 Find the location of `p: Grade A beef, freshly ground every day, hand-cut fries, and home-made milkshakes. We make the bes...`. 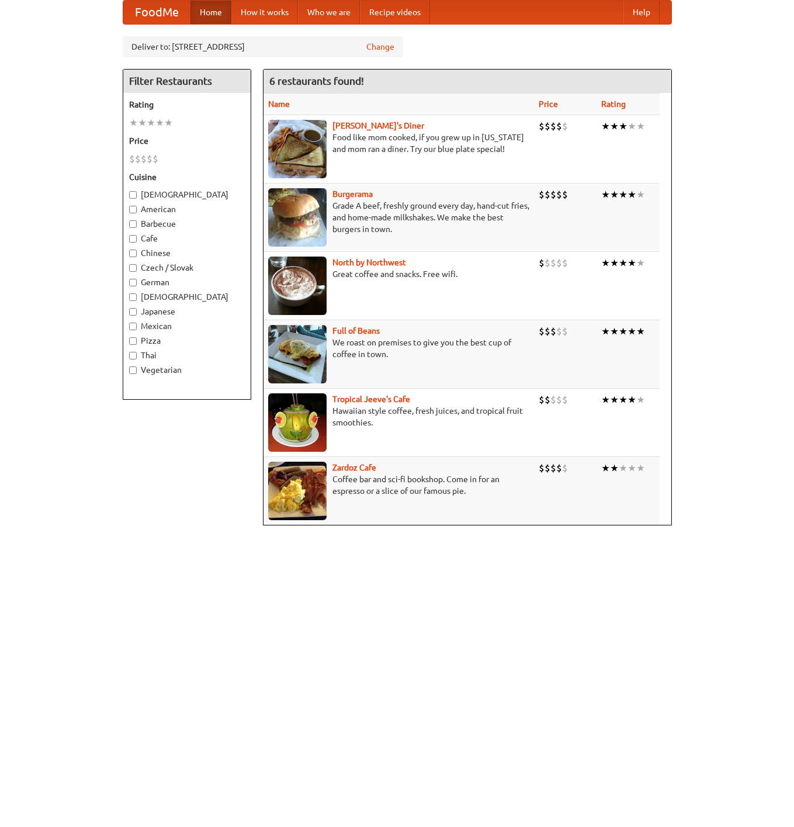

p: Grade A beef, freshly ground every day, hand-cut fries, and home-made milkshakes. We make the bes... is located at coordinates (398, 217).